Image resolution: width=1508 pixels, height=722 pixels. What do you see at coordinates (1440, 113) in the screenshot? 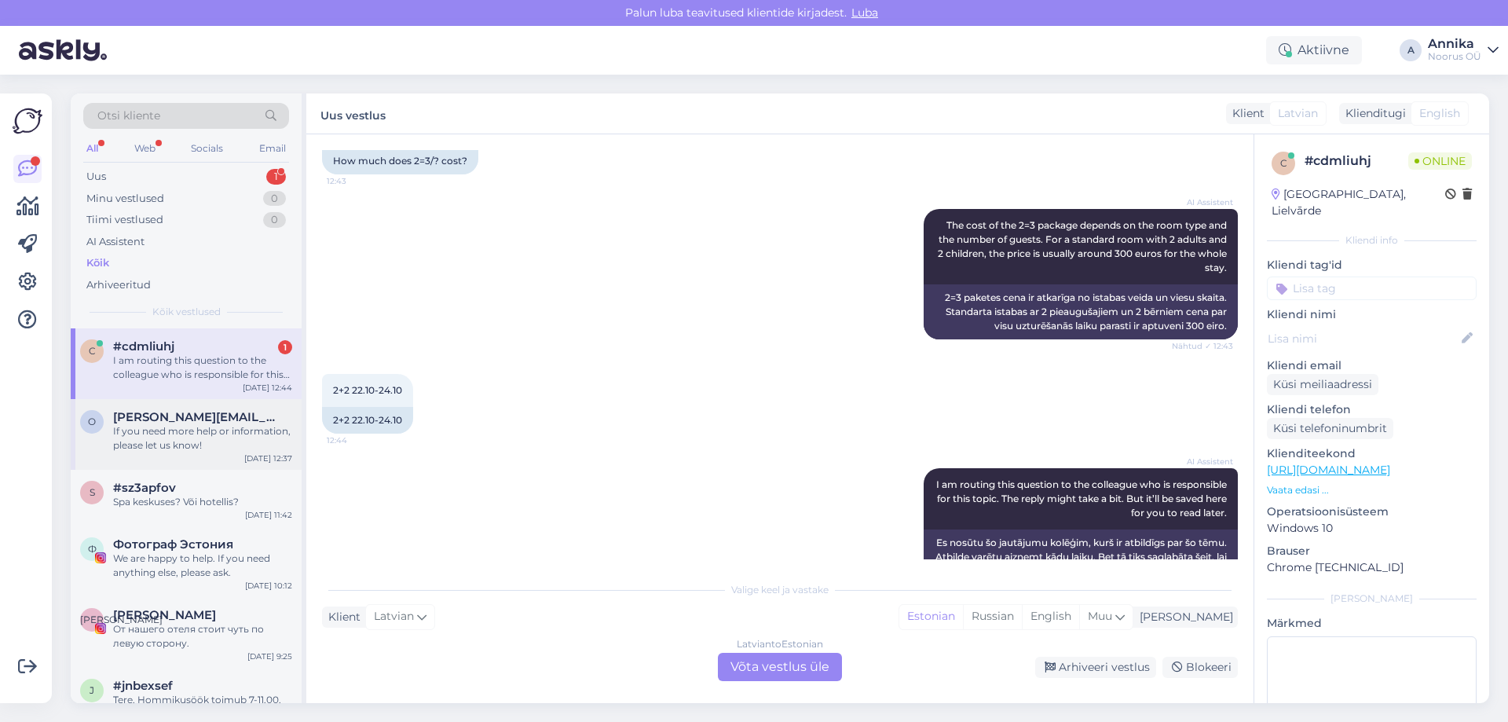
I see `span: English` at bounding box center [1440, 113].